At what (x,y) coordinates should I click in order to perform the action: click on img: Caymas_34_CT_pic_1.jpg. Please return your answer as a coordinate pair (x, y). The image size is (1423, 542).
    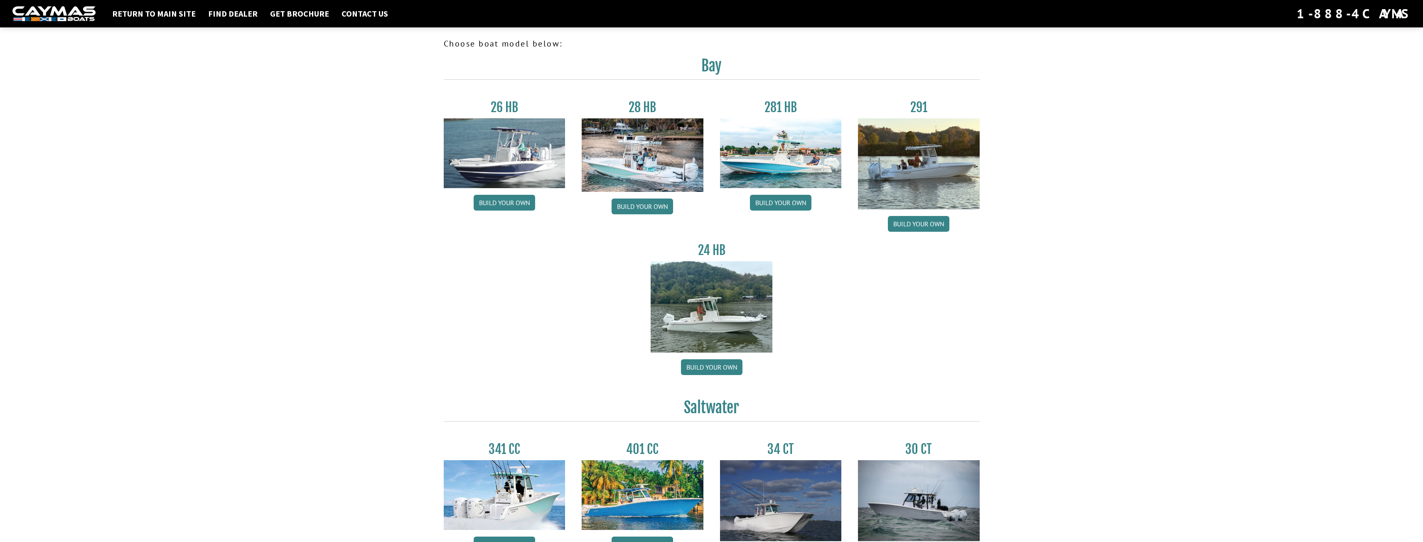
    Looking at the image, I should click on (781, 501).